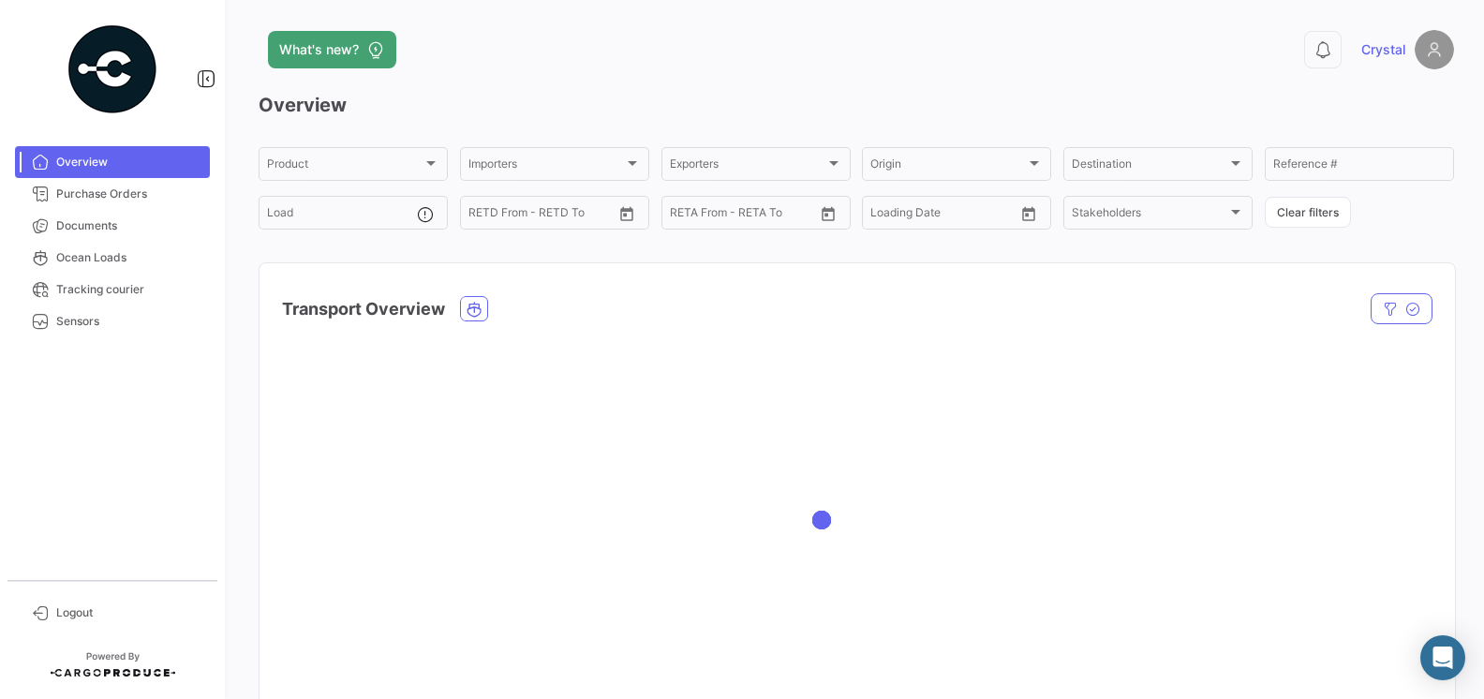 This screenshot has height=699, width=1484. Describe the element at coordinates (112, 226) in the screenshot. I see `a: Documents` at that location.